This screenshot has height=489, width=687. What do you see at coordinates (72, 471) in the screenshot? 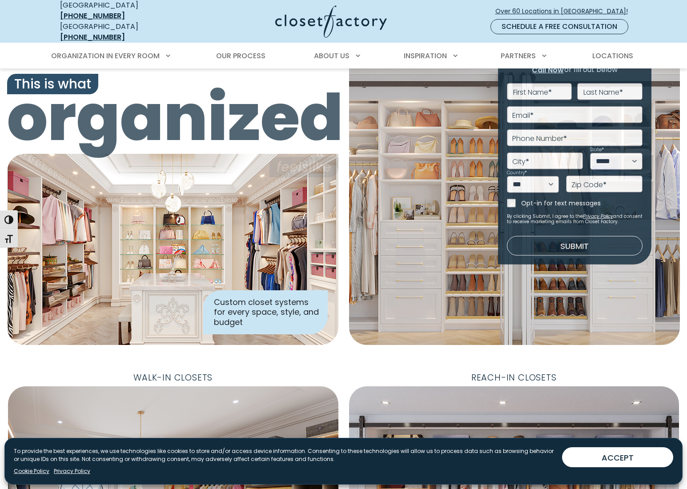
I see `a: Privacy Policy` at bounding box center [72, 471].